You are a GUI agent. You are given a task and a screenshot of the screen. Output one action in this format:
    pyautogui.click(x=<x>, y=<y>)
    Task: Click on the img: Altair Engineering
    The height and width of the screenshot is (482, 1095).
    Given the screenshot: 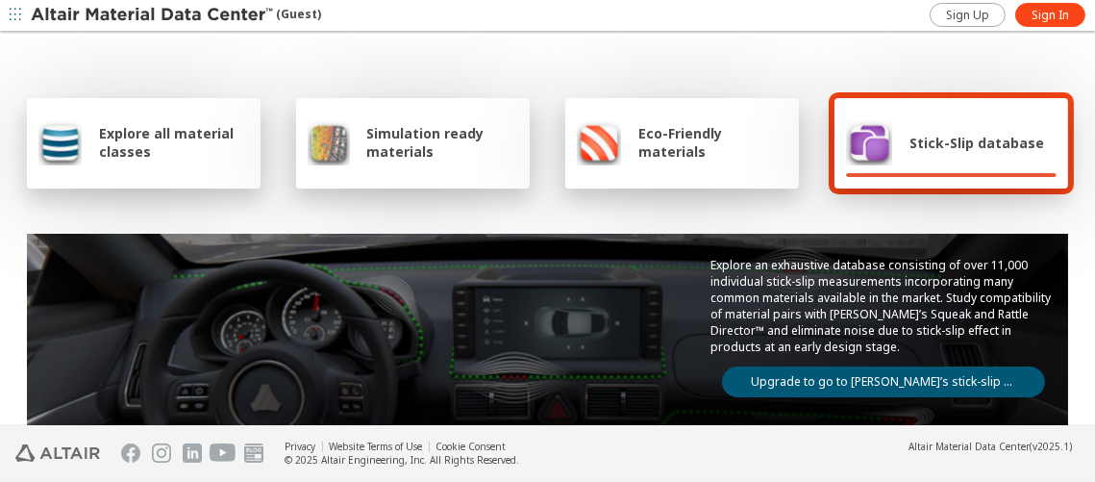 What is the action you would take?
    pyautogui.click(x=58, y=453)
    